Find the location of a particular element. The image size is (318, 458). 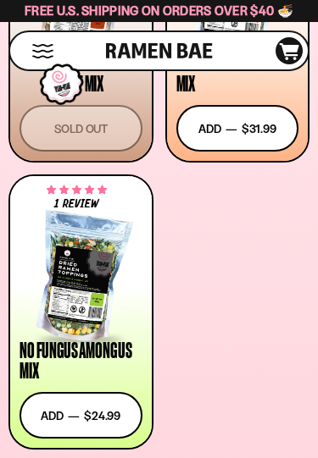

button: Add — $31.99 is located at coordinates (237, 128).